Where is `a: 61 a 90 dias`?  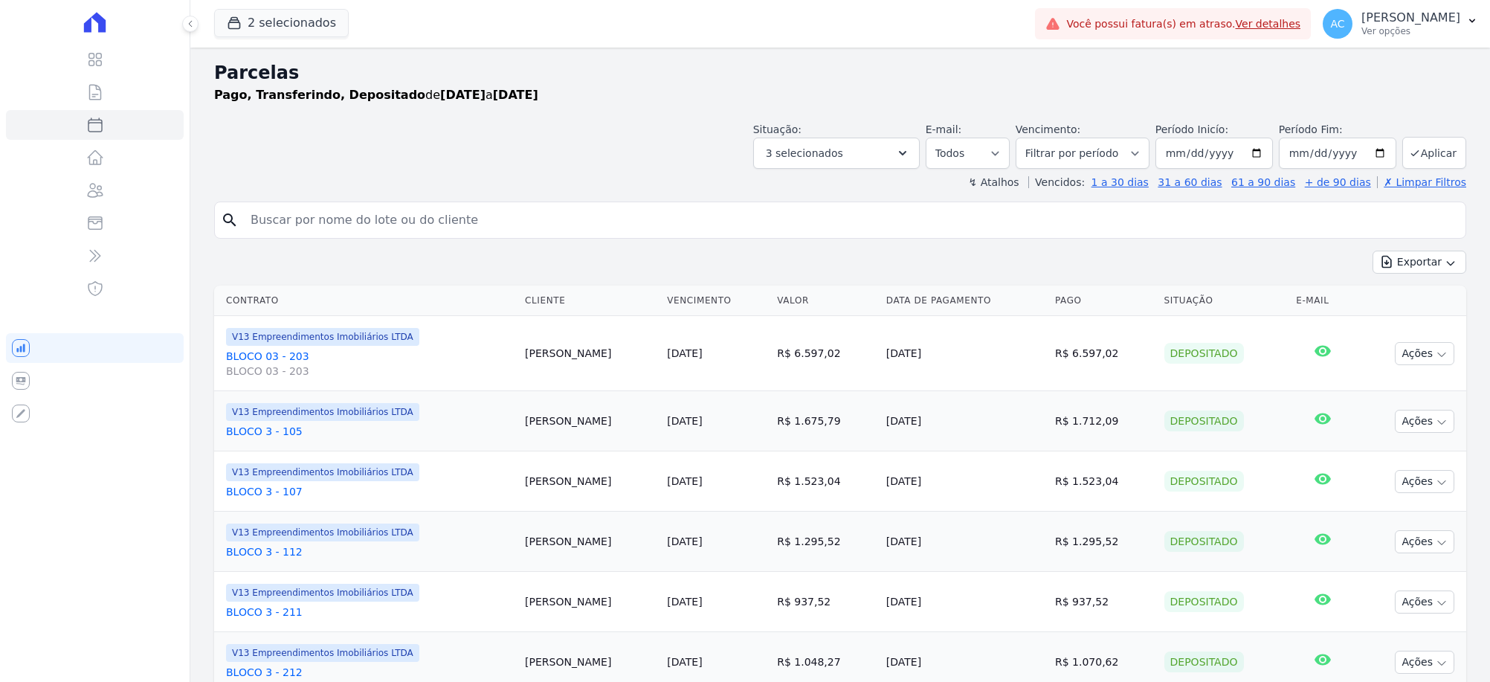
a: 61 a 90 dias is located at coordinates (1263, 182).